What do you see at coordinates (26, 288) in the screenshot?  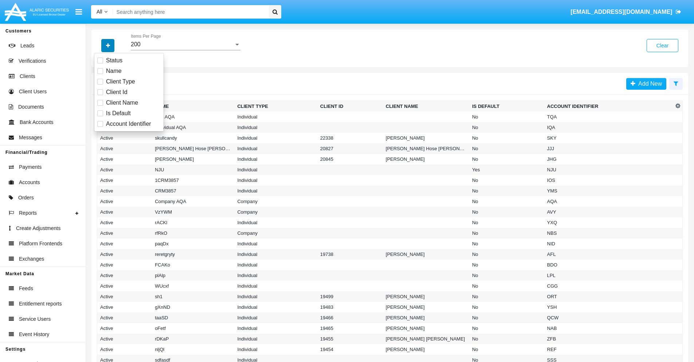 I see `span: Feeds` at bounding box center [26, 288].